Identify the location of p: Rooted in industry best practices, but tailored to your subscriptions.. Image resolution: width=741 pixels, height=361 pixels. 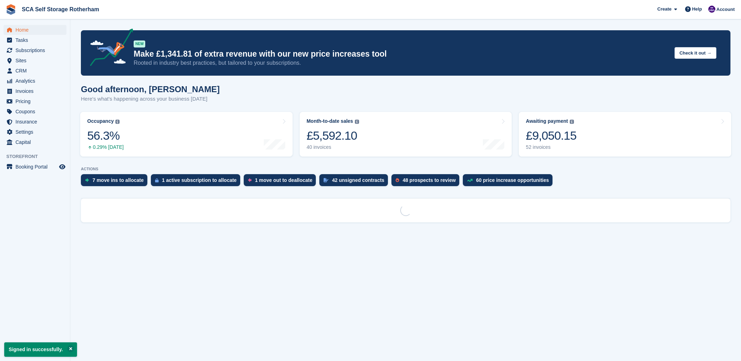
(401, 63).